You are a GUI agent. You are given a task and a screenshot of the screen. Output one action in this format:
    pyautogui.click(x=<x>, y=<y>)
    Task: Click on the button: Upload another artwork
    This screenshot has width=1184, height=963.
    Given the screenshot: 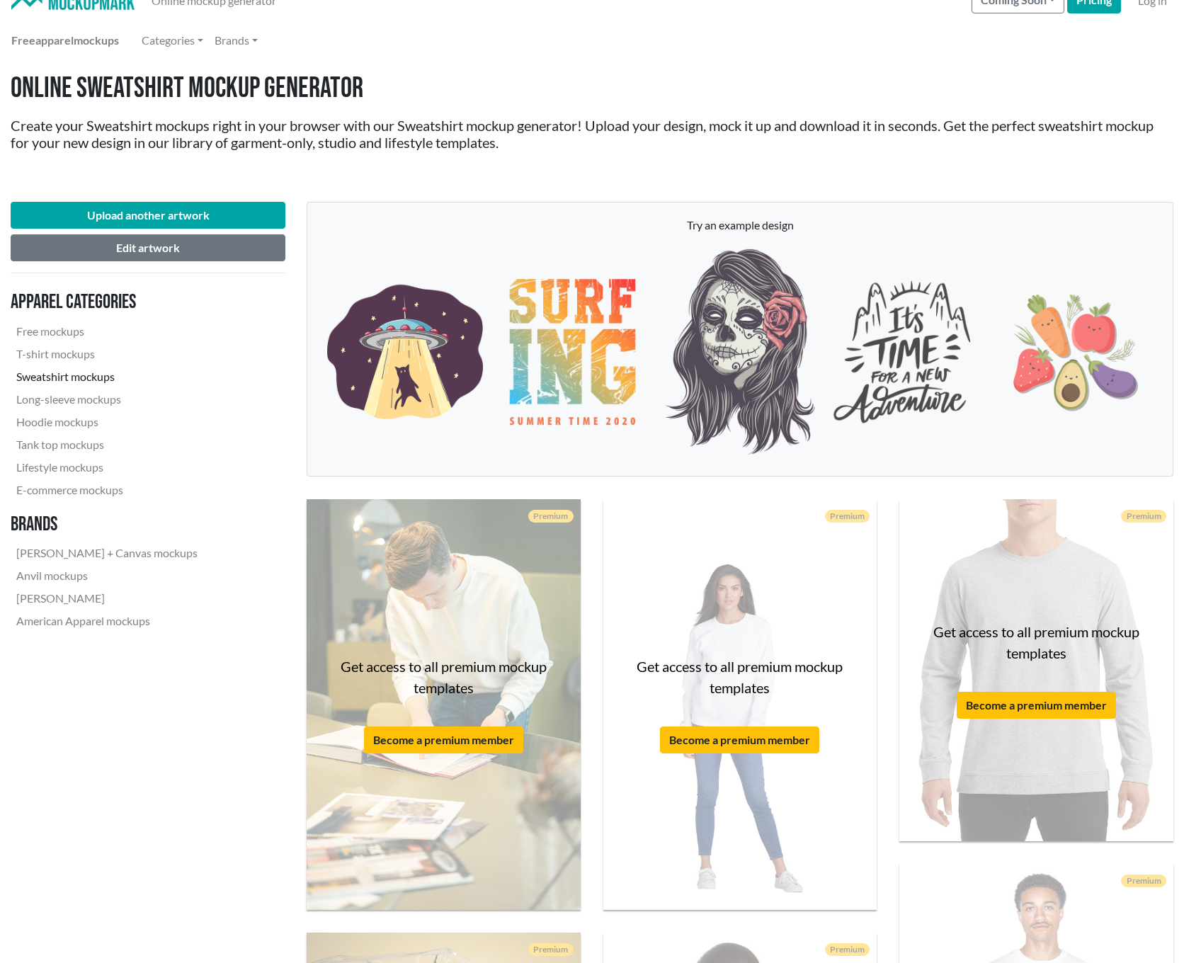 What is the action you would take?
    pyautogui.click(x=148, y=215)
    